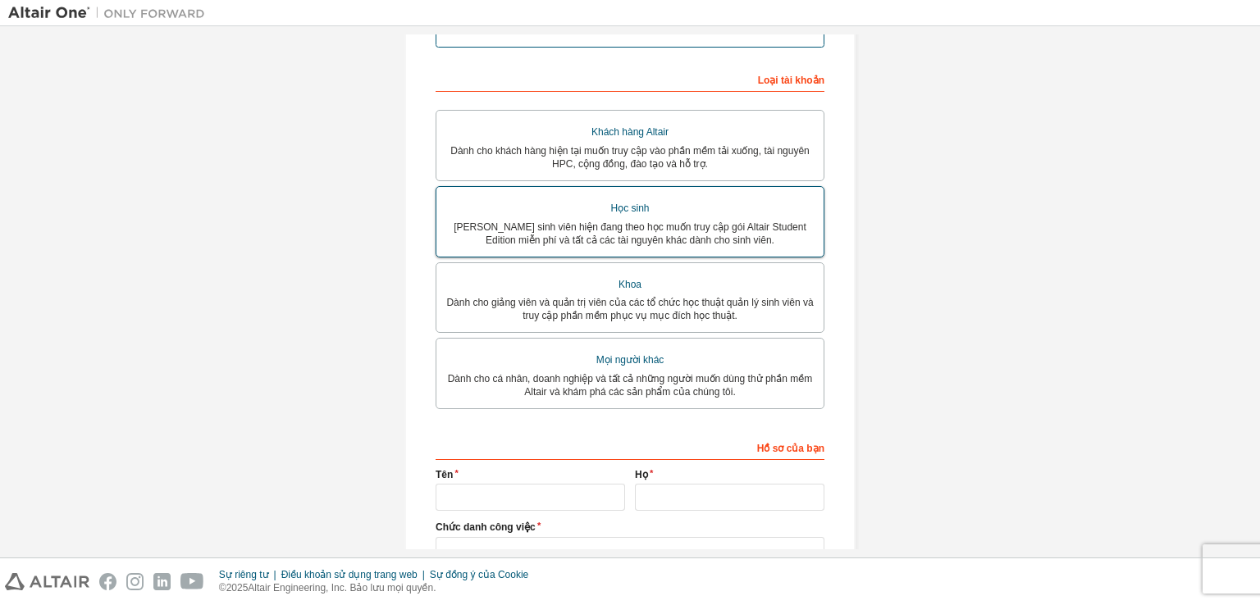  I want to click on font: Chức danh công việc, so click(486, 528).